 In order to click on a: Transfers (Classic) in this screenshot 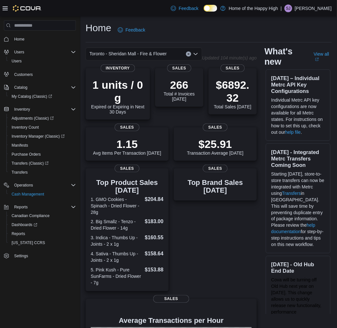, I will do `click(30, 163)`.